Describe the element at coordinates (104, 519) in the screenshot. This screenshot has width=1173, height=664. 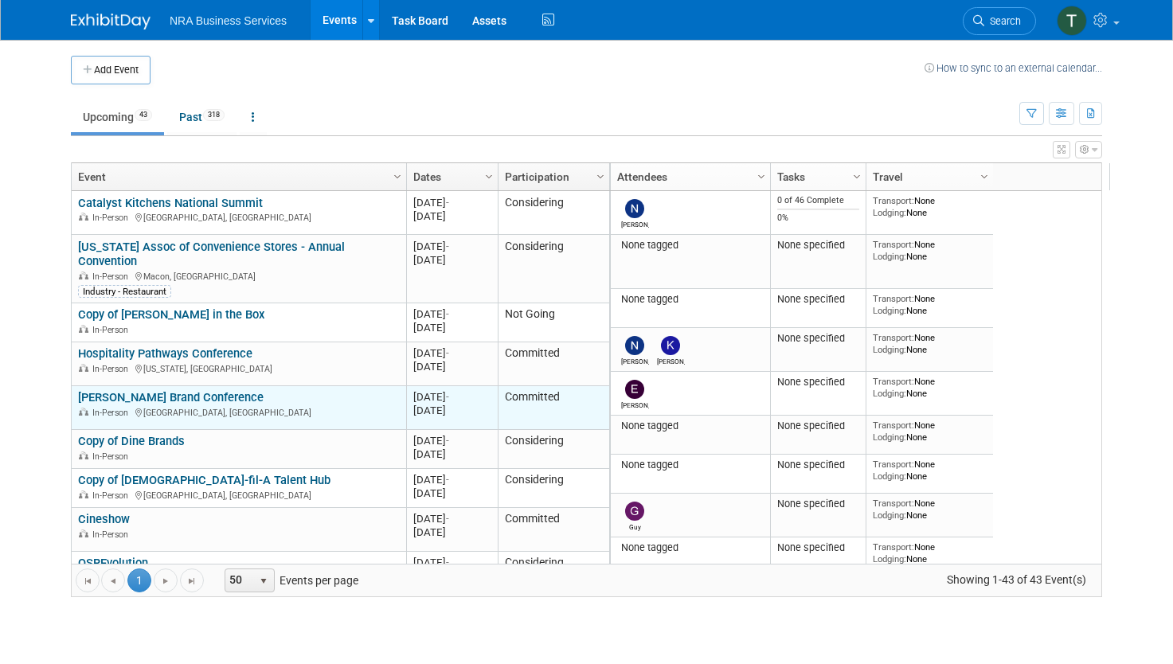
I see `a: Cineshow` at that location.